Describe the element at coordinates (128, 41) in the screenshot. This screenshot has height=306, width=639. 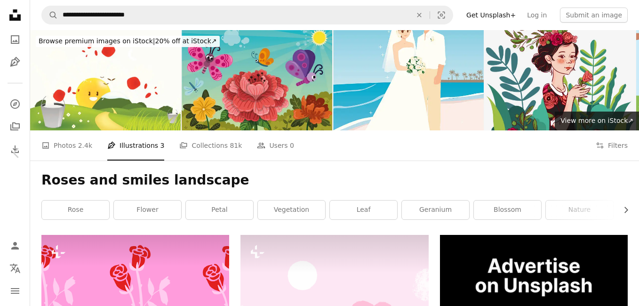
I see `a: Browse premium images on iStock|20% off at iStock↗` at that location.